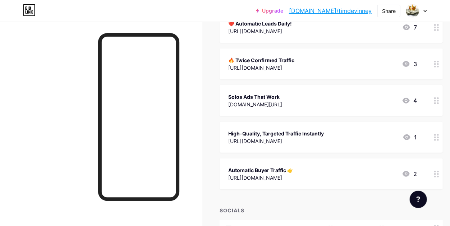  I want to click on div: 2, so click(409, 174).